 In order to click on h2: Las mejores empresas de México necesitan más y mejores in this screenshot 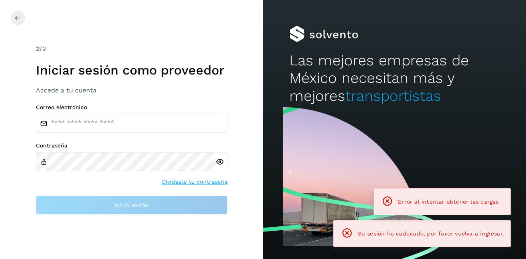, I will do `click(394, 78)`.